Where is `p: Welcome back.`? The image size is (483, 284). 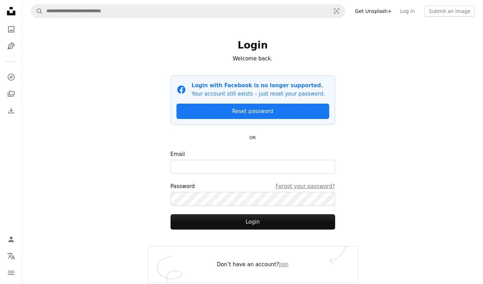 p: Welcome back. is located at coordinates (253, 59).